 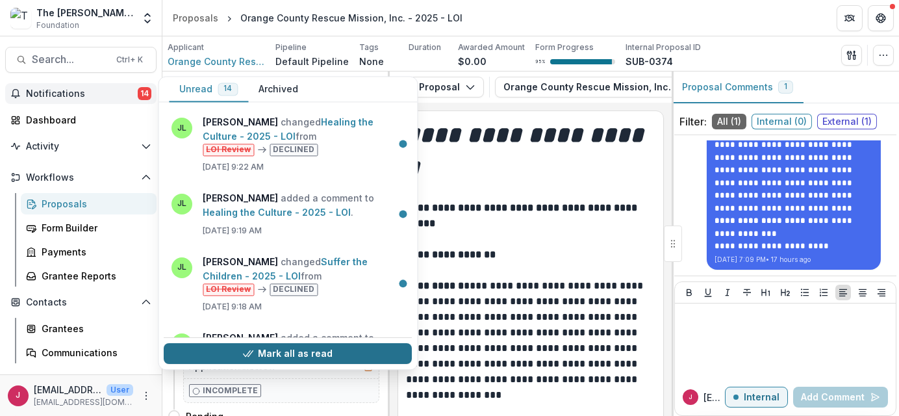 I want to click on div: Grantees, so click(x=94, y=328).